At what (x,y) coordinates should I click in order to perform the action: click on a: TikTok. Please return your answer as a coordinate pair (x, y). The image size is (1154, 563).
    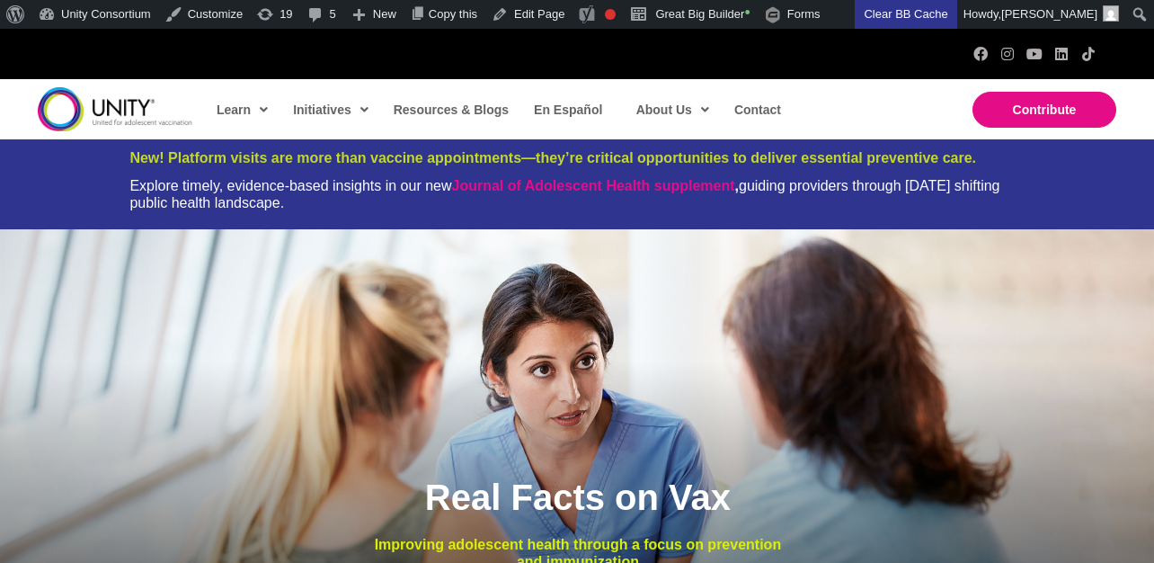
    Looking at the image, I should click on (1089, 54).